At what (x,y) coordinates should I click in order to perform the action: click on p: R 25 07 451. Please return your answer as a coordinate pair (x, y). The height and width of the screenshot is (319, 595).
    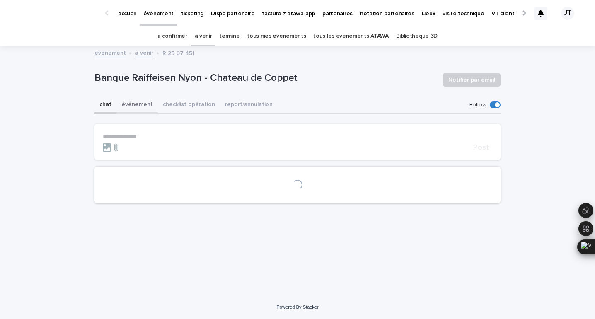
    Looking at the image, I should click on (179, 53).